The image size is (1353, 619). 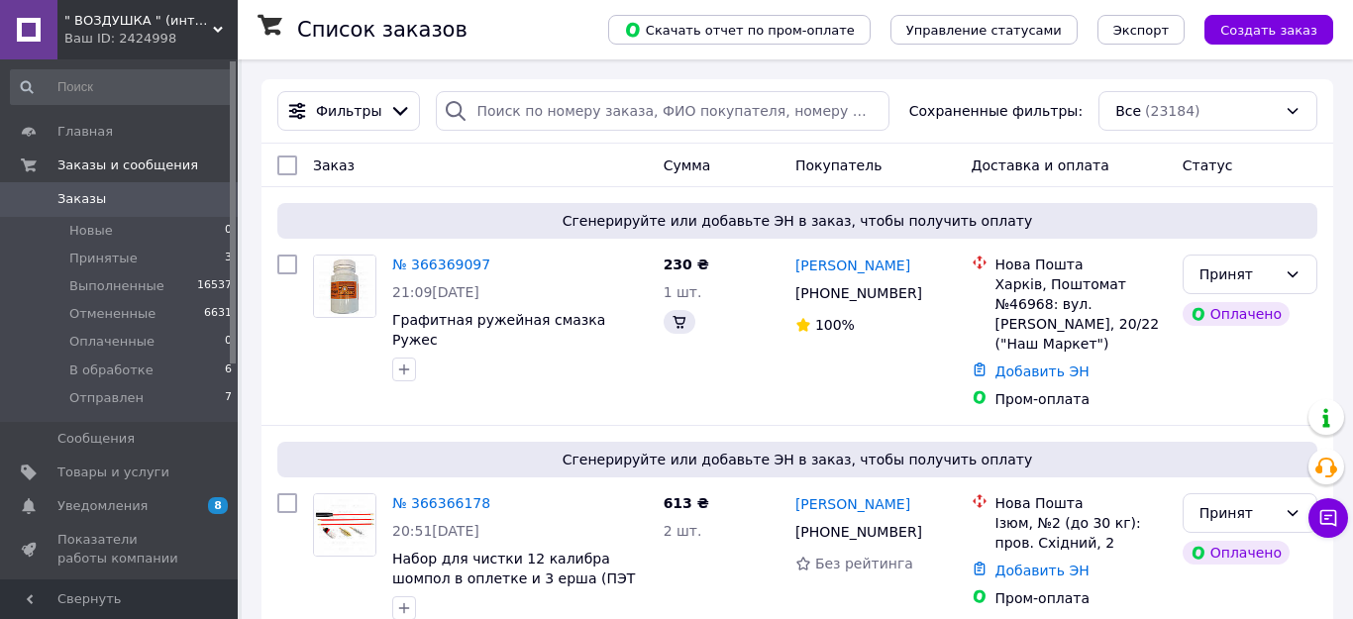 I want to click on h1: Список заказов, so click(x=382, y=30).